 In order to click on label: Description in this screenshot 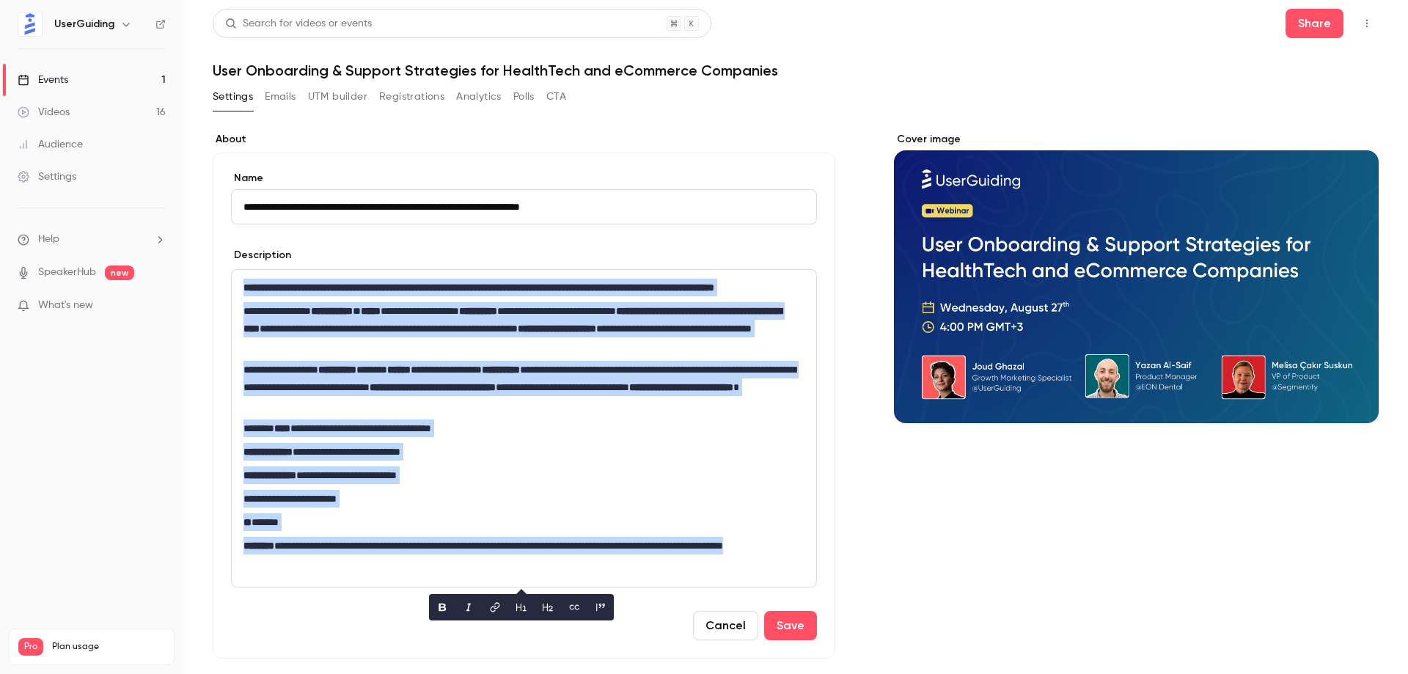, I will do `click(261, 255)`.